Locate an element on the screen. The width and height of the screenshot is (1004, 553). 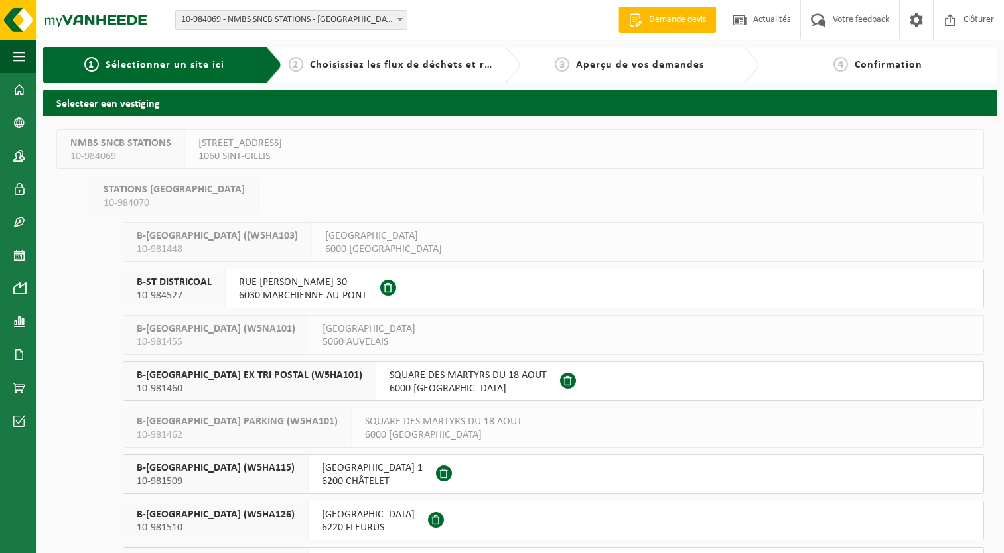
span: Sélectionner un site ici is located at coordinates (165, 65).